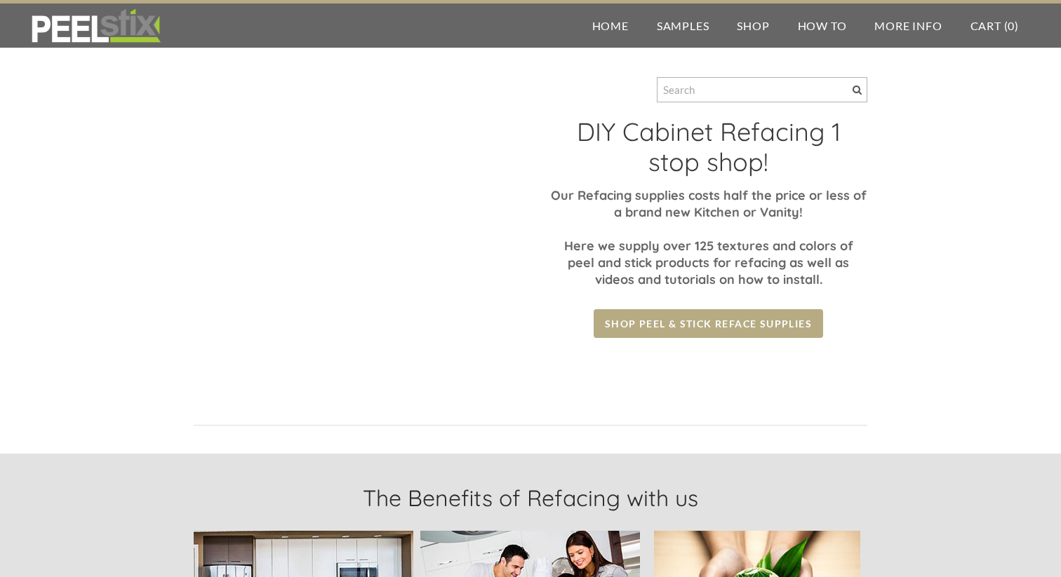  What do you see at coordinates (708, 152) in the screenshot?
I see `h2: DIY Cabinet Refacing 1 stop shop!` at bounding box center [708, 152].